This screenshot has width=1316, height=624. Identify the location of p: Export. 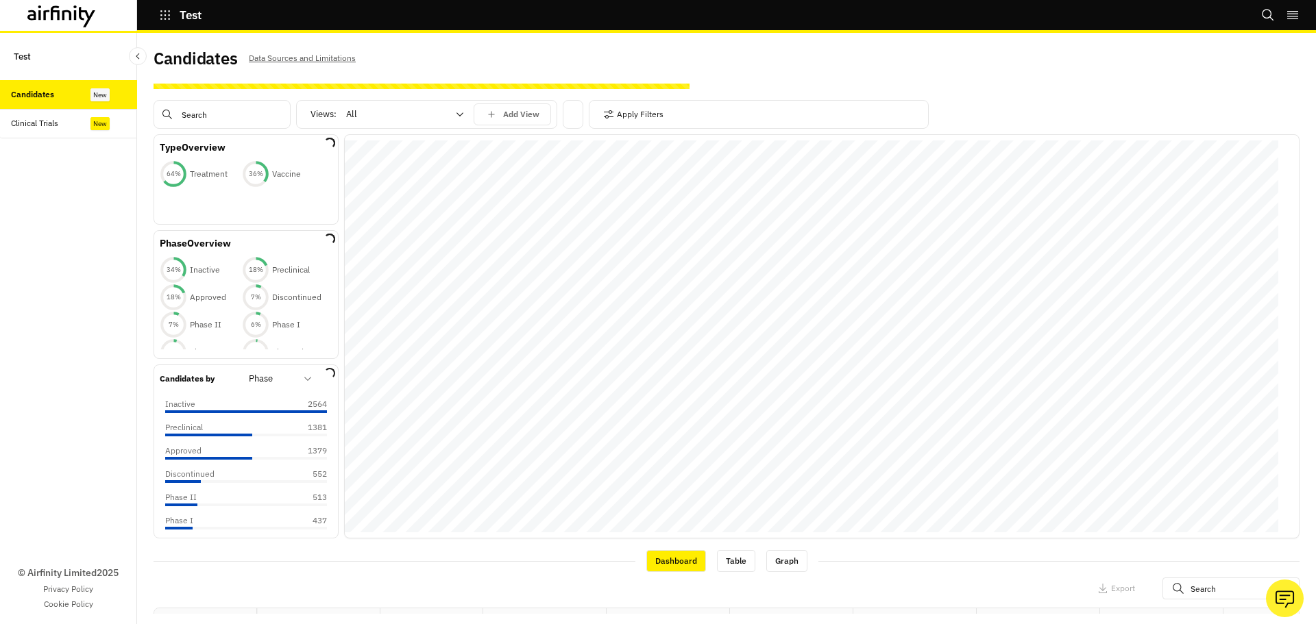
(1123, 589).